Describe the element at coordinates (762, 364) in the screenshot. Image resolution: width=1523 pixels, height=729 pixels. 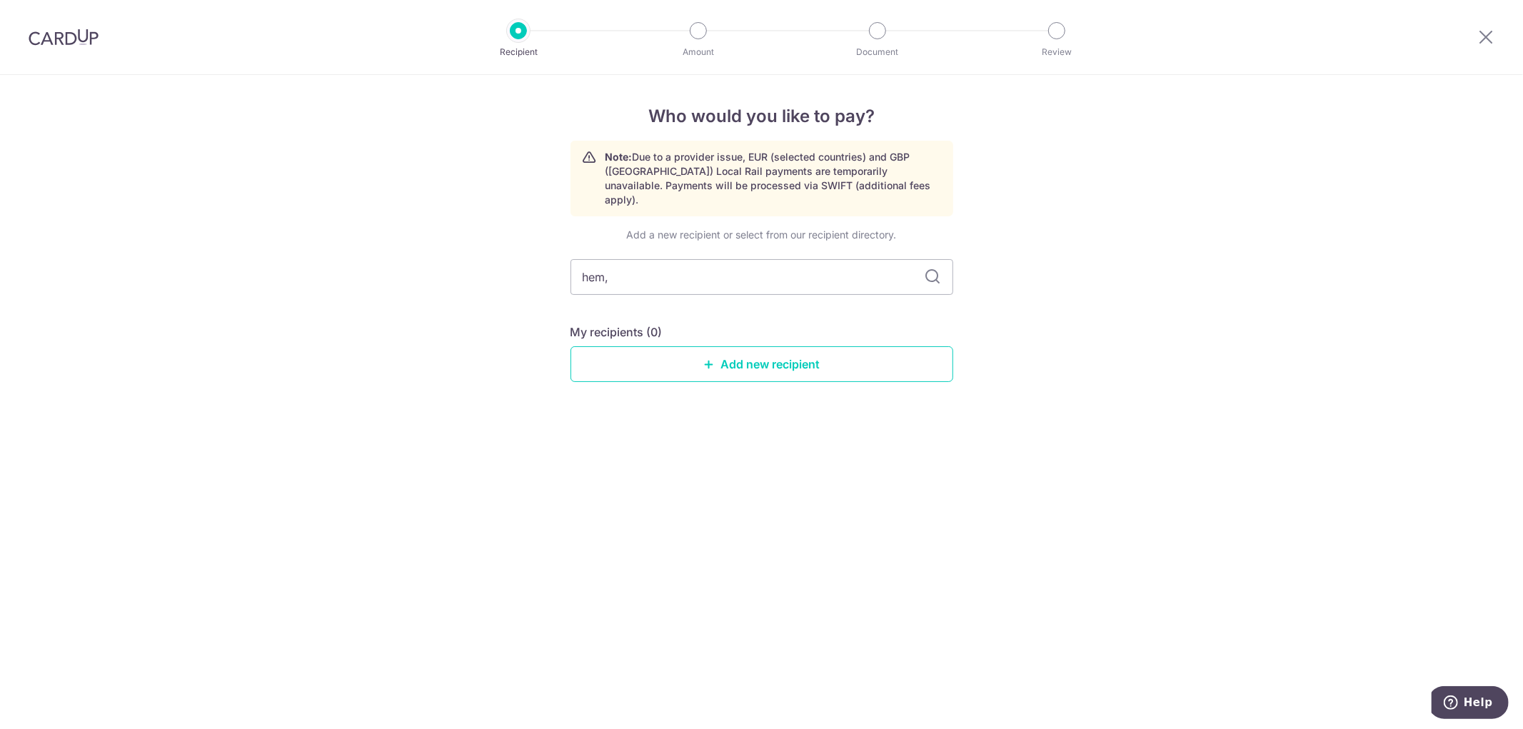
I see `a: Add new recipient` at that location.